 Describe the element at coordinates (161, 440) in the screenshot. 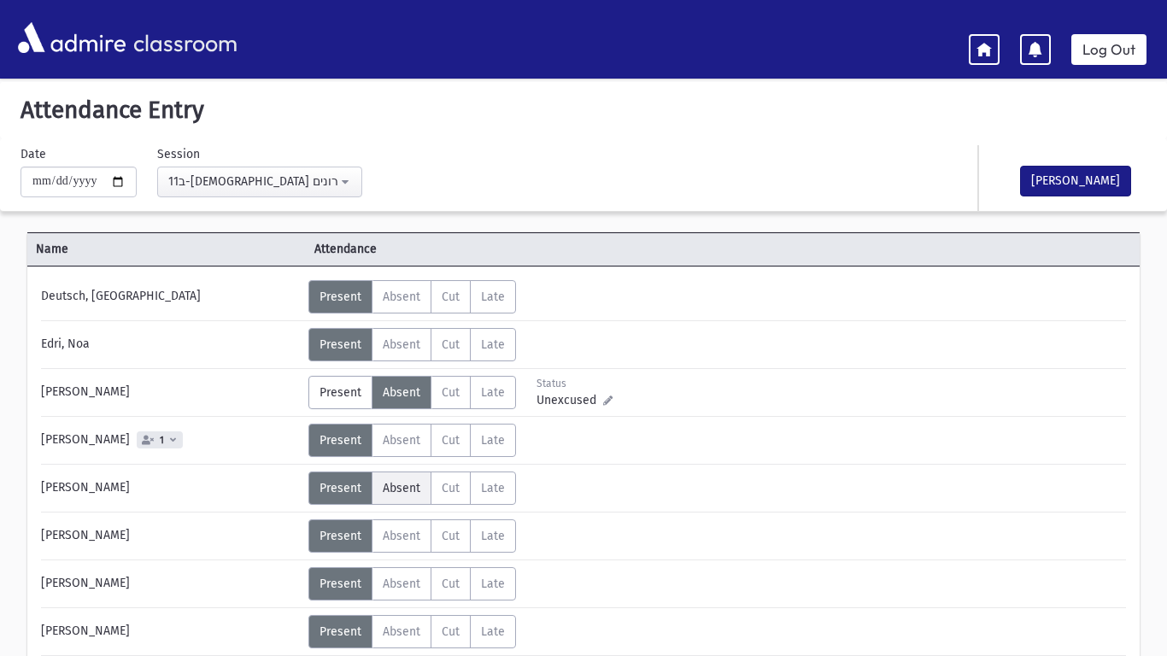

I see `span: 1` at that location.